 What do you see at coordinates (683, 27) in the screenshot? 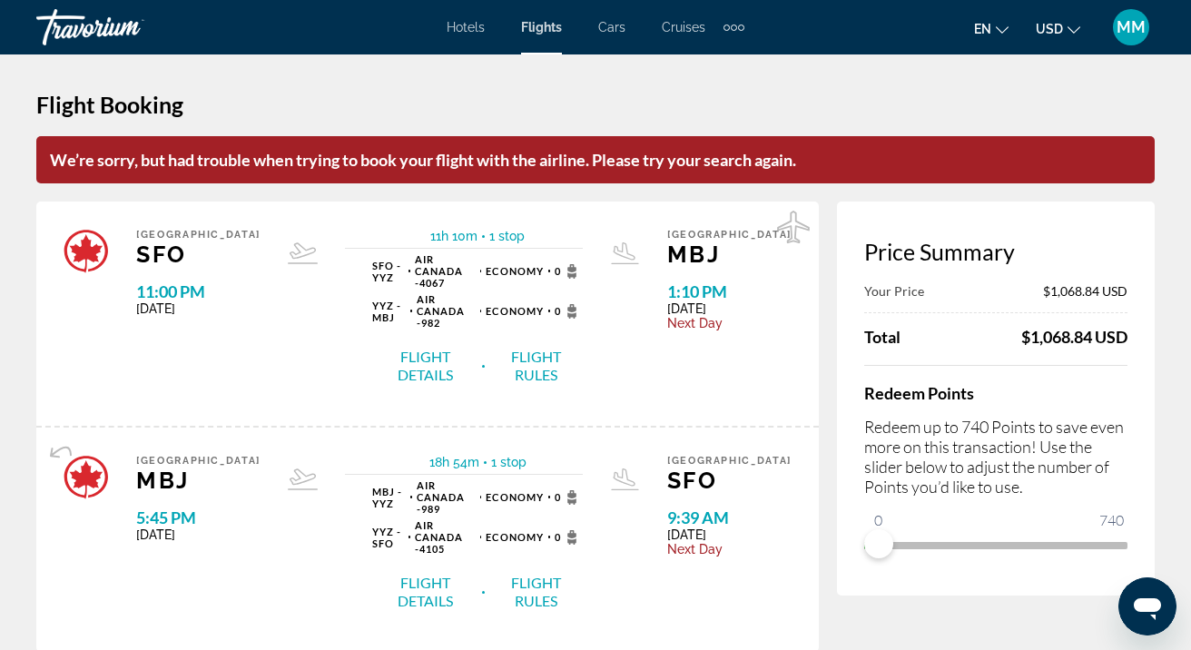
I see `a: Cruises` at bounding box center [683, 27].